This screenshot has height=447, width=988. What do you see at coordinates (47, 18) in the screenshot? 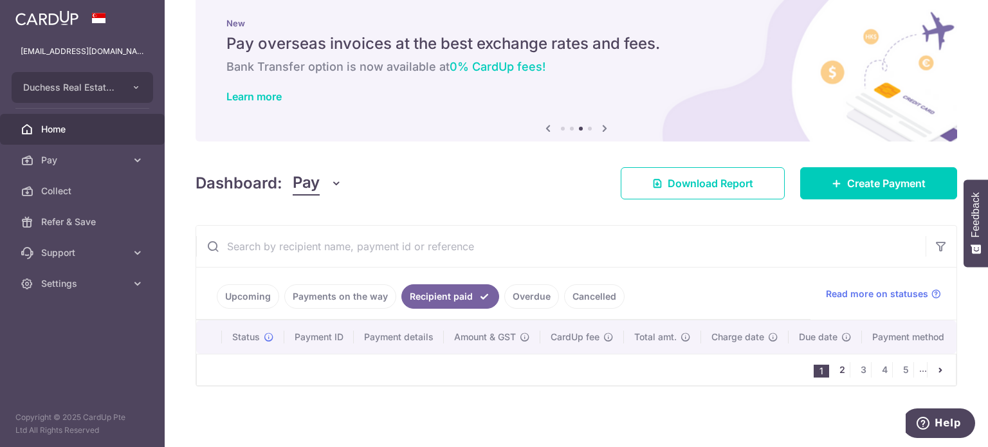
I see `img: CardUp` at bounding box center [47, 18].